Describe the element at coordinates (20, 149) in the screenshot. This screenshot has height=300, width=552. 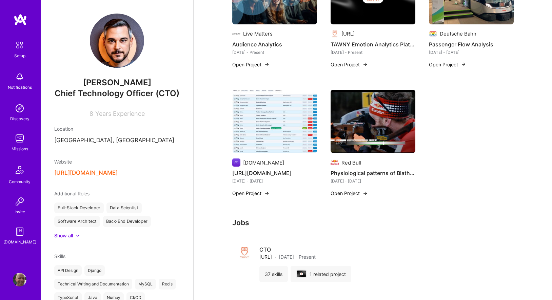
I see `div: Missions` at that location.